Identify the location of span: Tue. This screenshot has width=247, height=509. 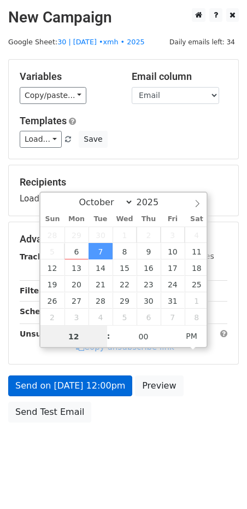
(101, 219).